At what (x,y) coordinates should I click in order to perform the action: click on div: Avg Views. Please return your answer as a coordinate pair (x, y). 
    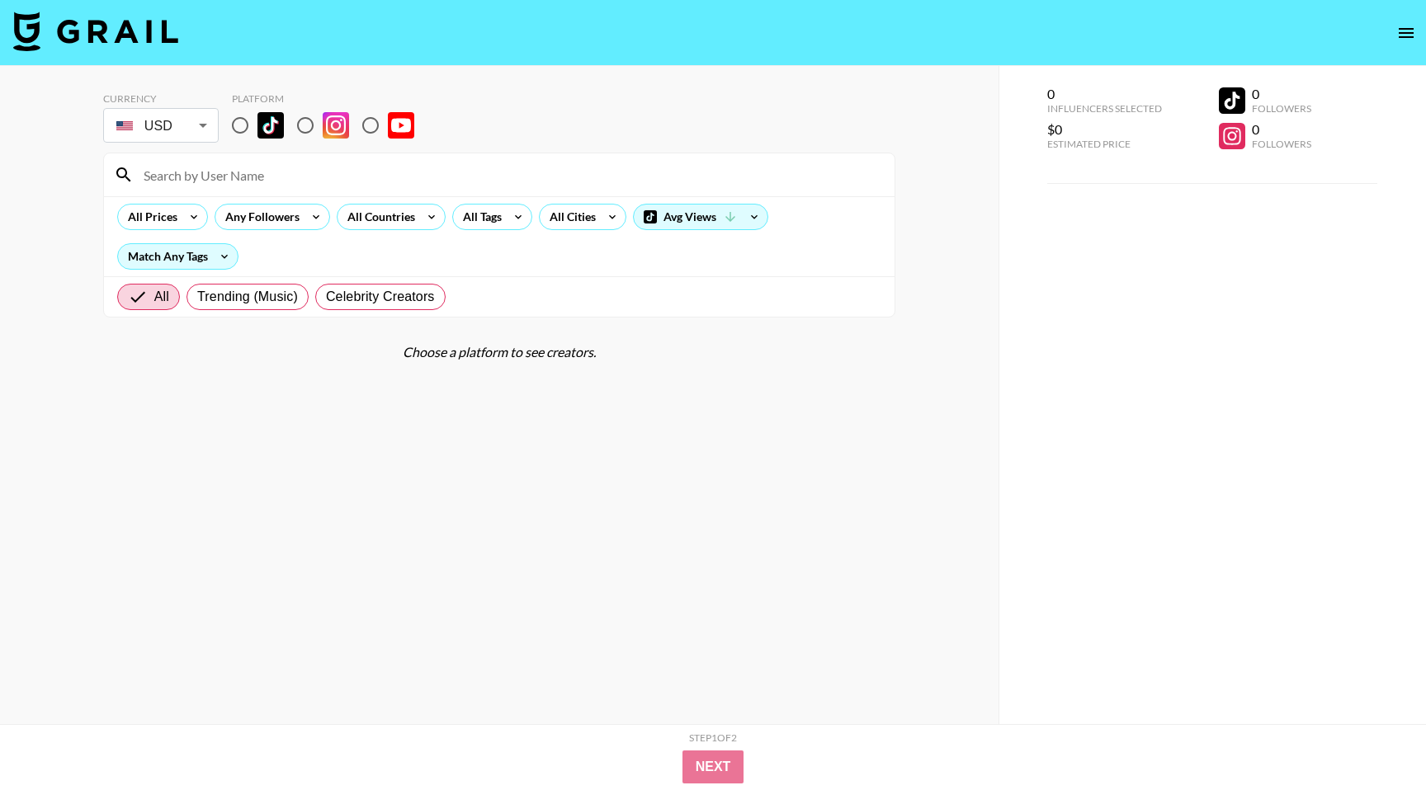
    Looking at the image, I should click on (700, 217).